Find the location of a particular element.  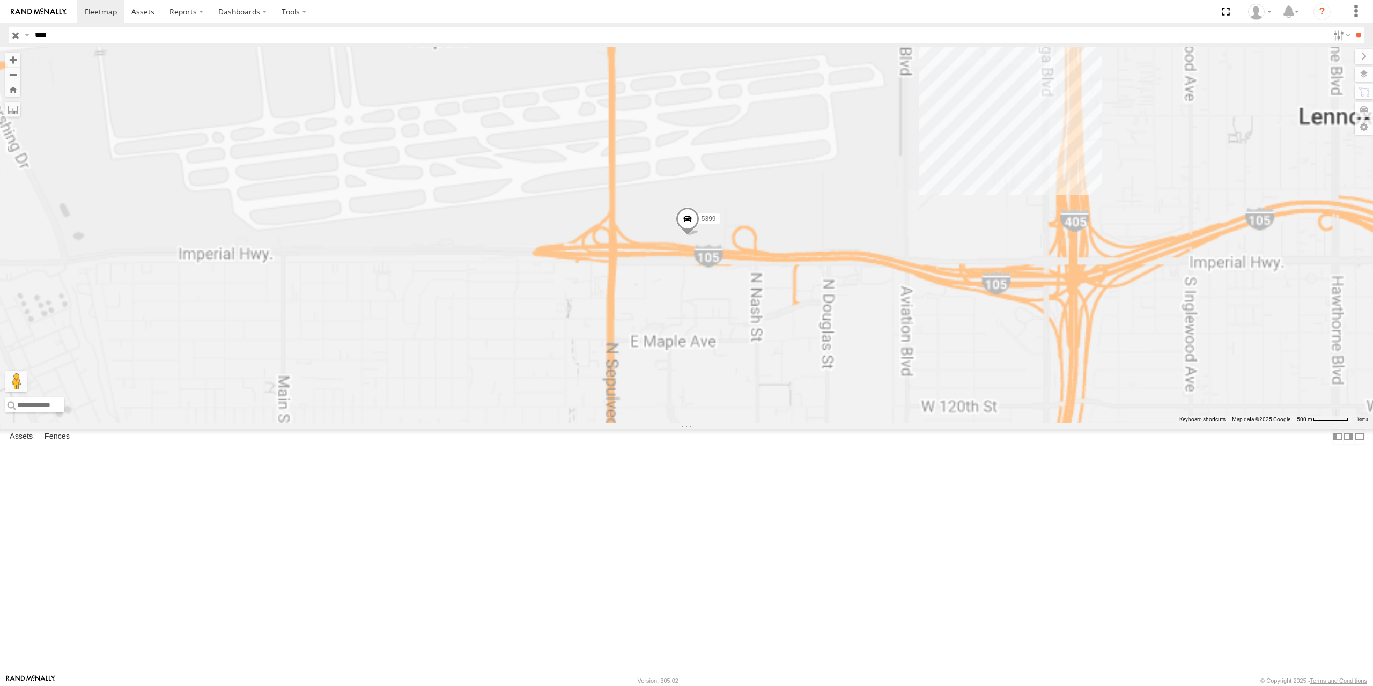

label: Hide Summary Table is located at coordinates (1359, 436).